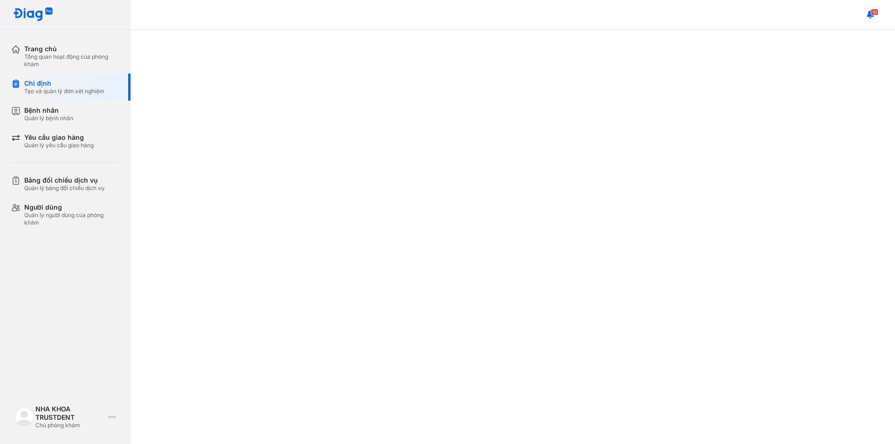  I want to click on div: Bảng đối chiếu dịch vụ, so click(64, 180).